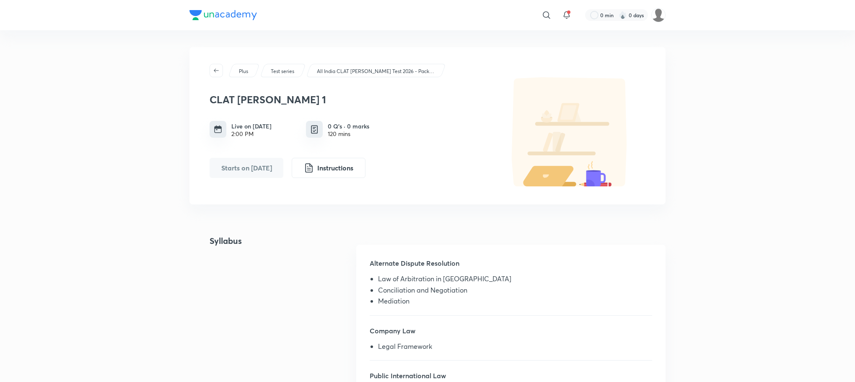 The image size is (855, 382). Describe the element at coordinates (315, 129) in the screenshot. I see `img: quiz info` at that location.